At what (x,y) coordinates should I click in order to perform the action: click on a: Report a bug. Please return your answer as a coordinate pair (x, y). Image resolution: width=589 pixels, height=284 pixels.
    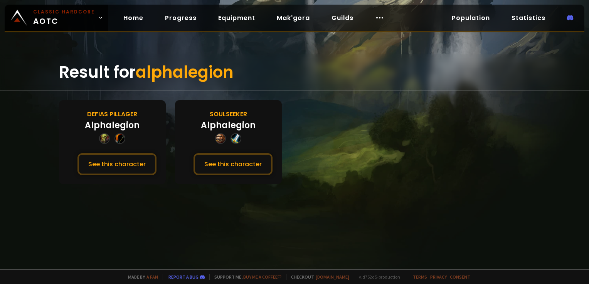
    Looking at the image, I should click on (183, 277).